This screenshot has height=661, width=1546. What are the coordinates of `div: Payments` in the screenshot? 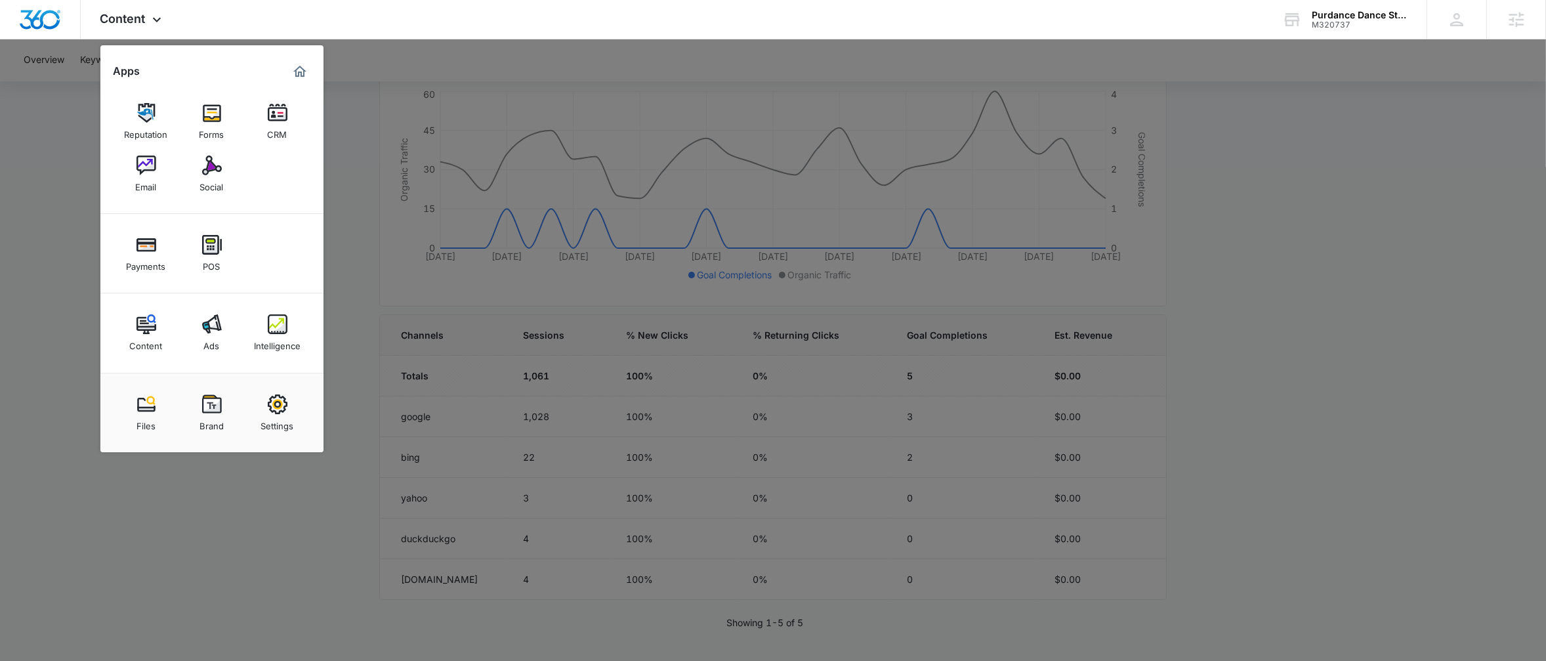 It's located at (146, 263).